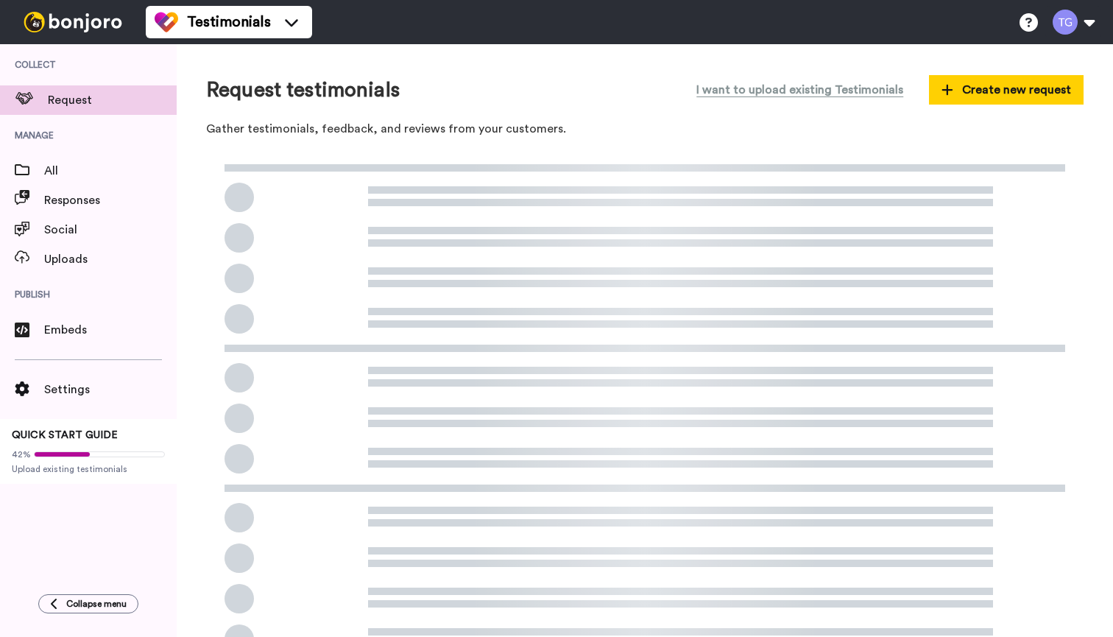 This screenshot has width=1113, height=637. Describe the element at coordinates (110, 230) in the screenshot. I see `span: Social` at that location.